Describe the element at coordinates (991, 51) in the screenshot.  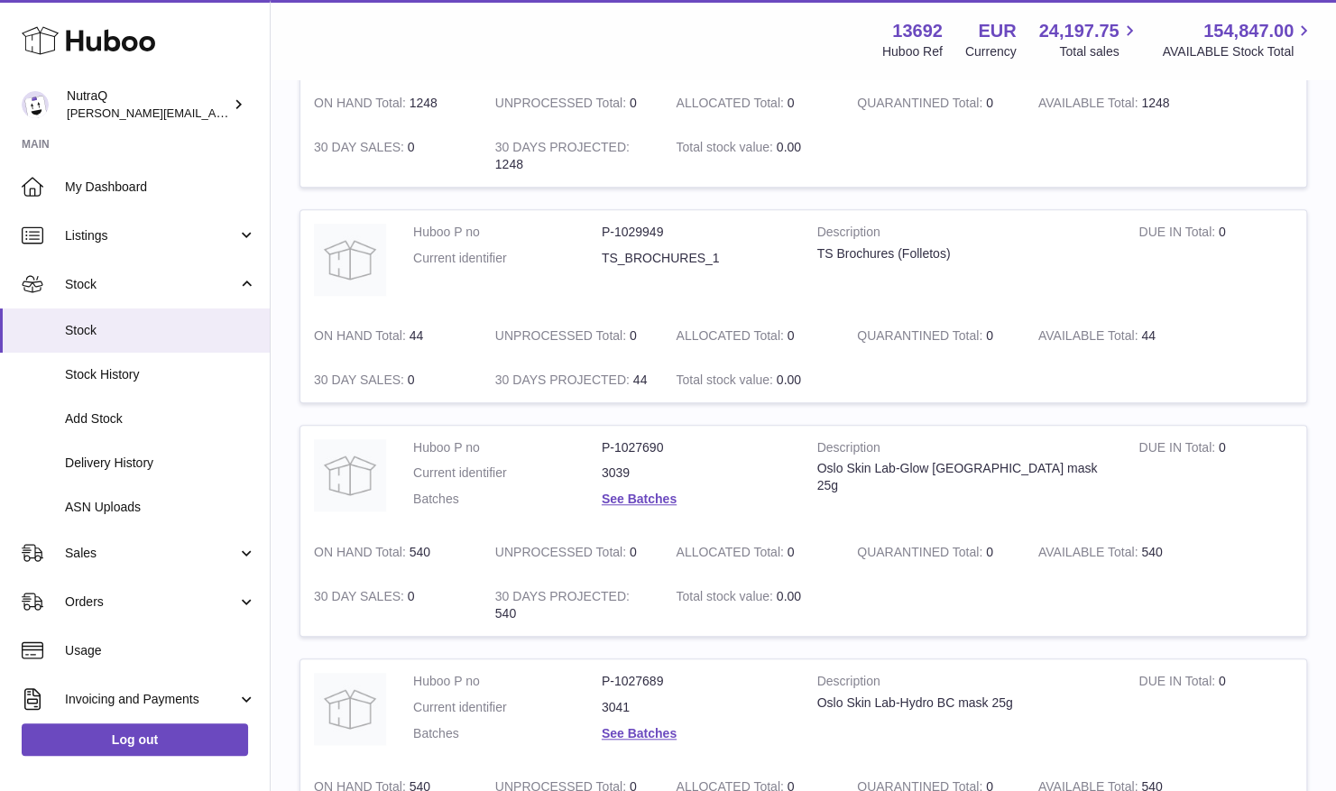
I see `div: Currency` at that location.